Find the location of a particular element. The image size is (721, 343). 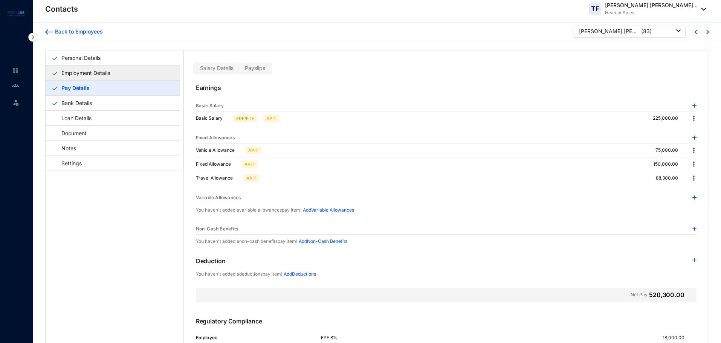

p: Vehicle Allowance is located at coordinates (219, 150).